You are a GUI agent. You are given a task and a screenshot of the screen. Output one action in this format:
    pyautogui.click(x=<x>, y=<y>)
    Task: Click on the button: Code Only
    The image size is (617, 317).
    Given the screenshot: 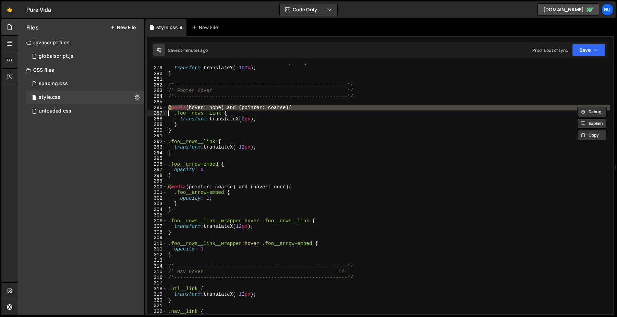 What is the action you would take?
    pyautogui.click(x=309, y=10)
    